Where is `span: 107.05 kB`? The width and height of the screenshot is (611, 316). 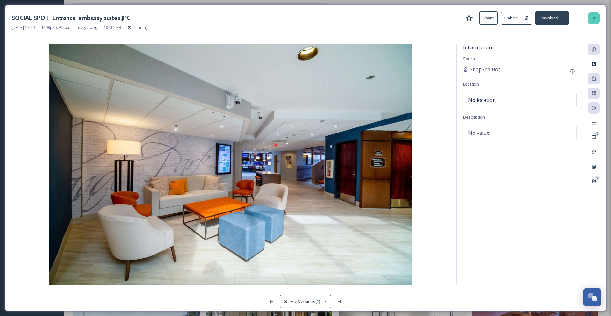 span: 107.05 kB is located at coordinates (112, 27).